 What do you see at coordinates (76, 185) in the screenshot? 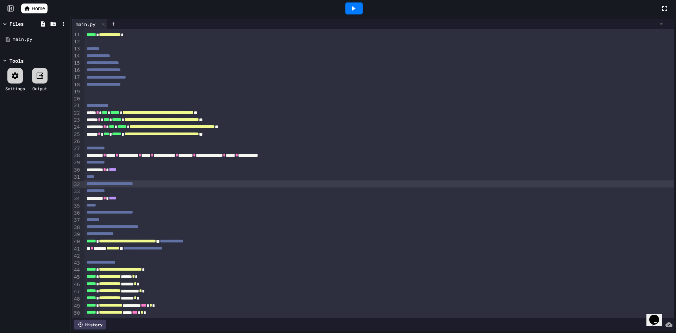
I see `div: 32` at bounding box center [76, 185].